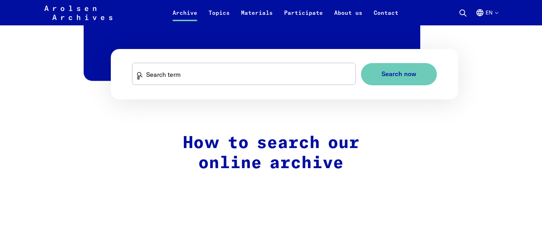 The width and height of the screenshot is (542, 239). I want to click on a: Contact, so click(386, 17).